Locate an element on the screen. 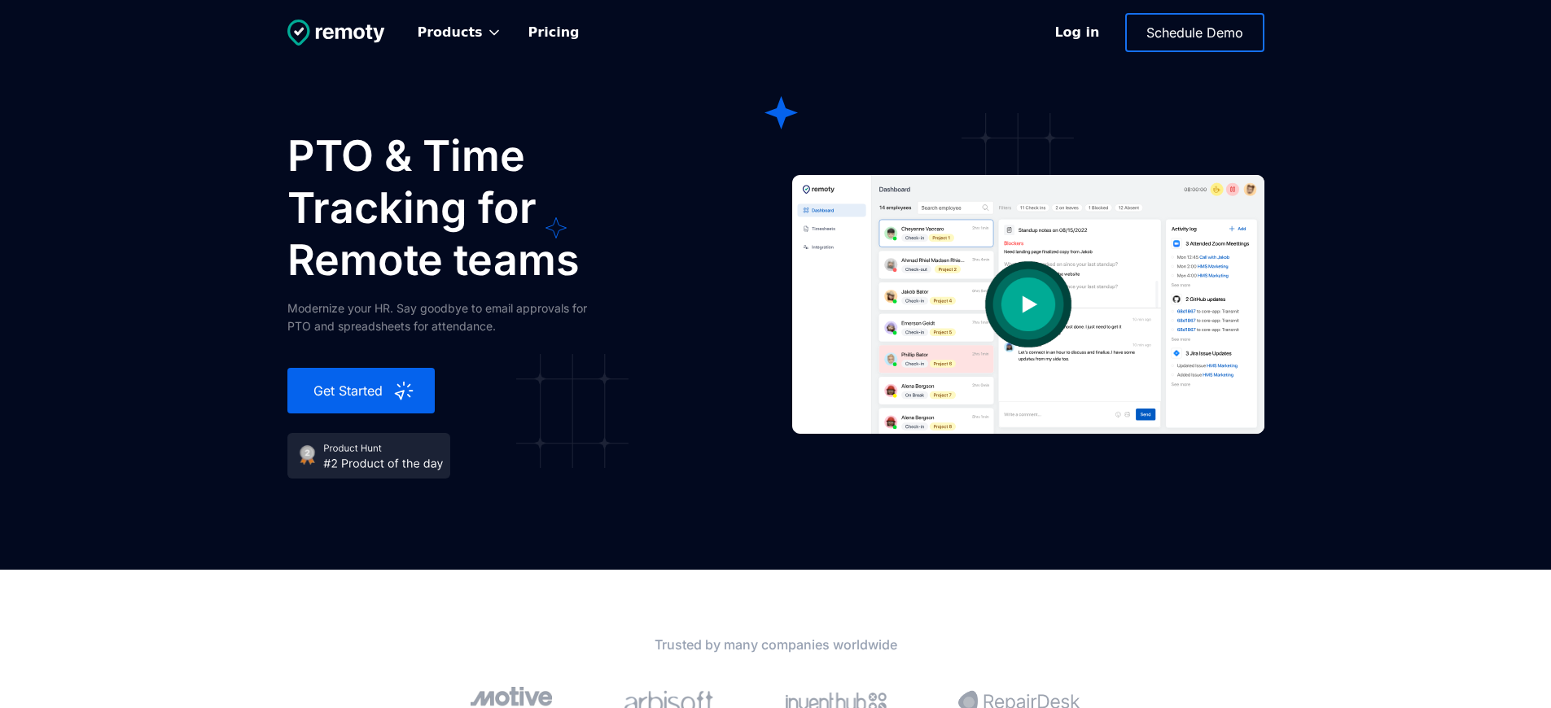 The height and width of the screenshot is (708, 1551). a: Schedule Demo is located at coordinates (1195, 33).